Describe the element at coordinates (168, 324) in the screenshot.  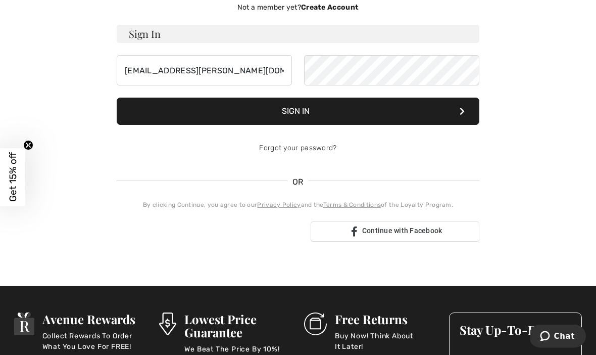
I see `img: Lowest Price Guarantee` at that location.